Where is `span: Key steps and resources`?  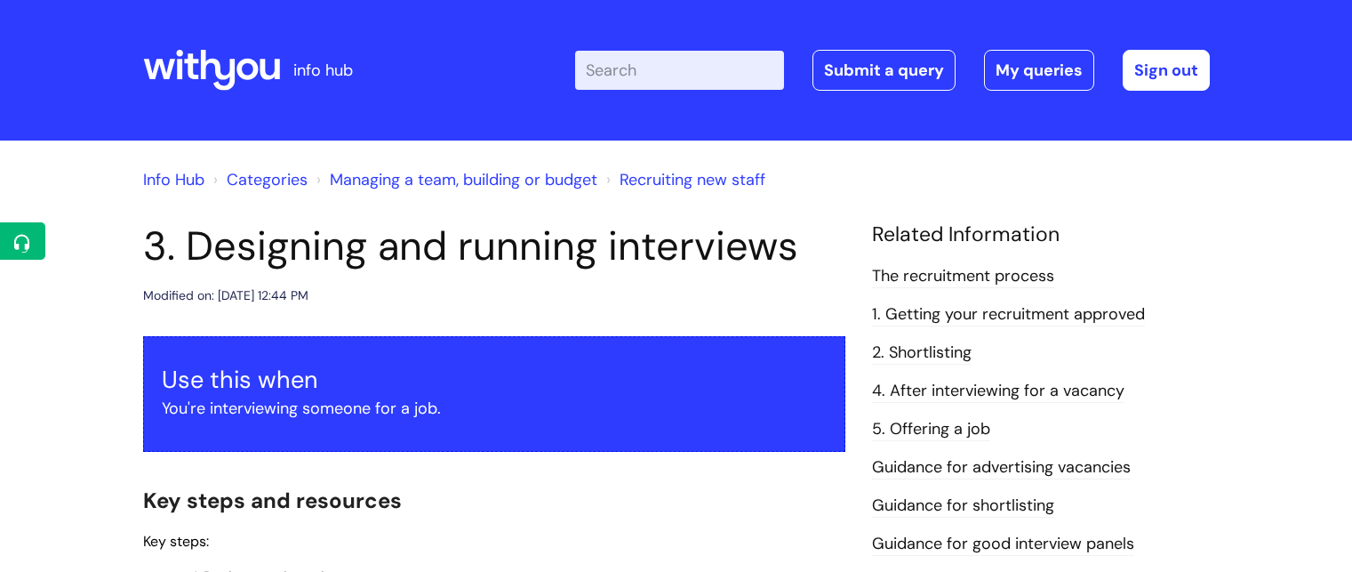 span: Key steps and resources is located at coordinates (272, 500).